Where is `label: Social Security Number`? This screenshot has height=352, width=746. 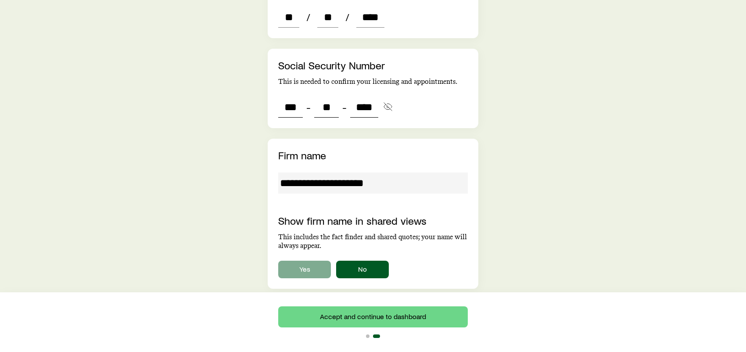 label: Social Security Number is located at coordinates (331, 65).